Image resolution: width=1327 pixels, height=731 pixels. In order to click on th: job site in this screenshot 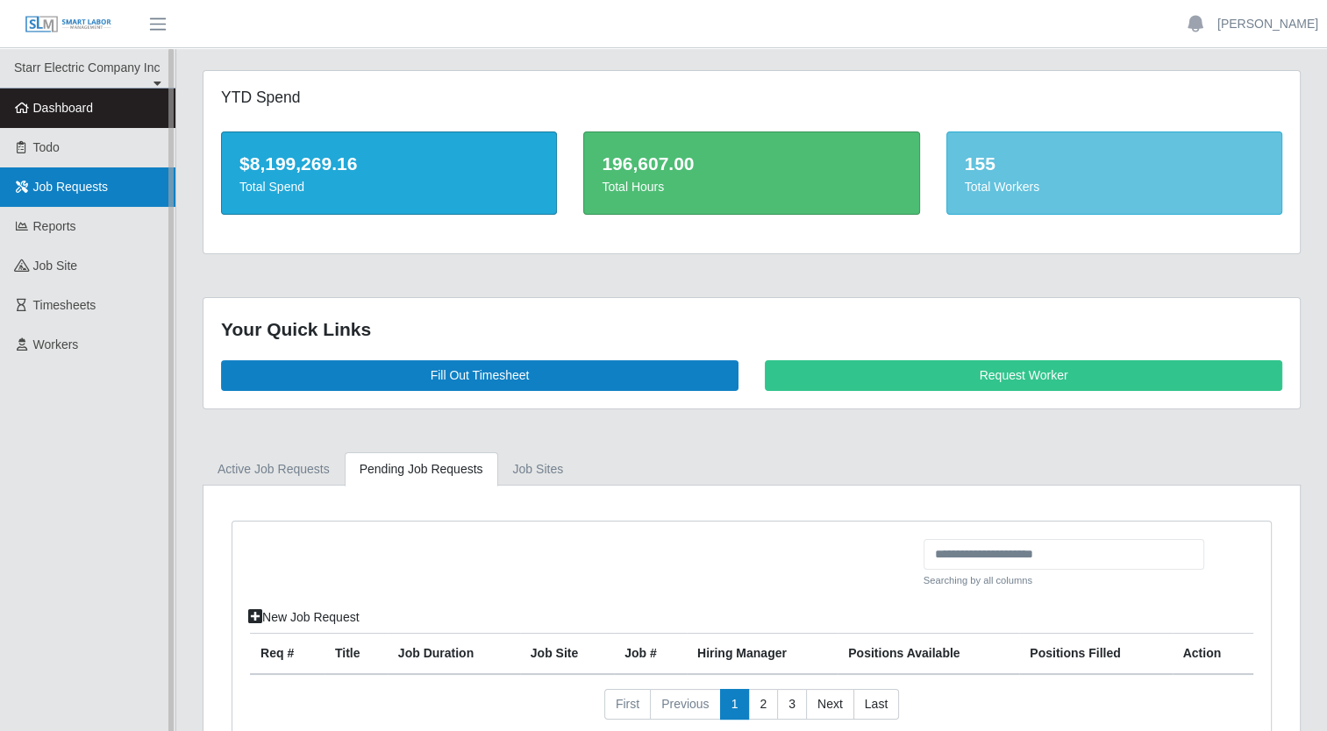, I will do `click(566, 653)`.